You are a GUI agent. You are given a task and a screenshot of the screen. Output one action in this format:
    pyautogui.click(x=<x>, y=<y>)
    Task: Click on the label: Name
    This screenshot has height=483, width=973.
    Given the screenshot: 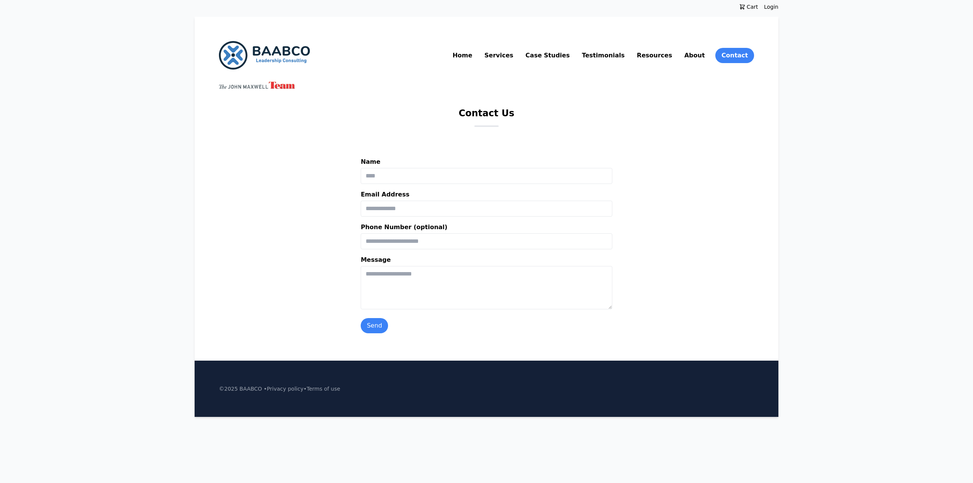 What is the action you would take?
    pyautogui.click(x=486, y=163)
    